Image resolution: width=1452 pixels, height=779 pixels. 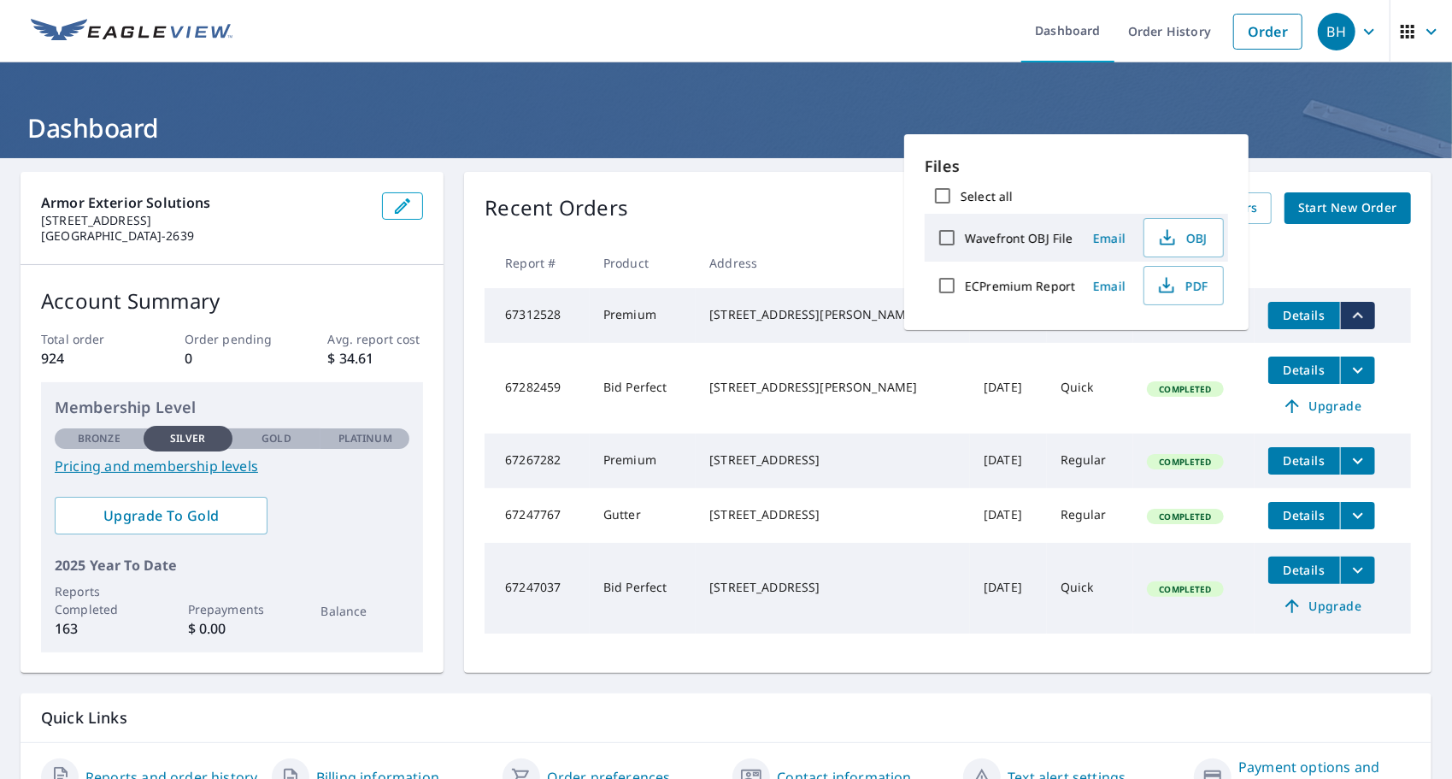 I want to click on th: Product, so click(x=643, y=262).